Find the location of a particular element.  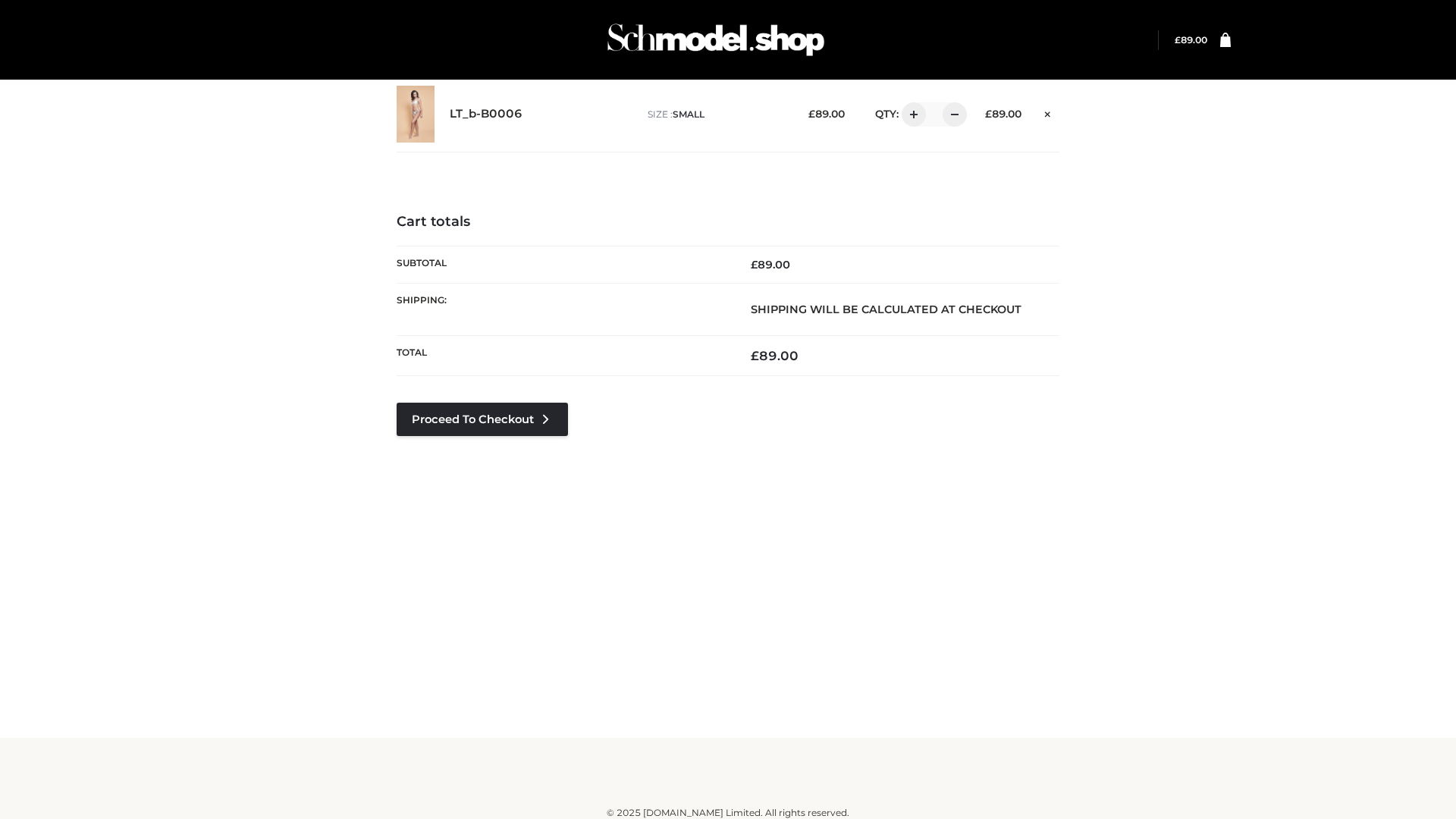

a: LT_b-B0006 is located at coordinates (487, 114).